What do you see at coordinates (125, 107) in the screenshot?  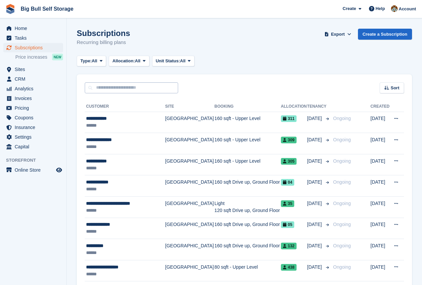 I see `th: Customer` at bounding box center [125, 107].